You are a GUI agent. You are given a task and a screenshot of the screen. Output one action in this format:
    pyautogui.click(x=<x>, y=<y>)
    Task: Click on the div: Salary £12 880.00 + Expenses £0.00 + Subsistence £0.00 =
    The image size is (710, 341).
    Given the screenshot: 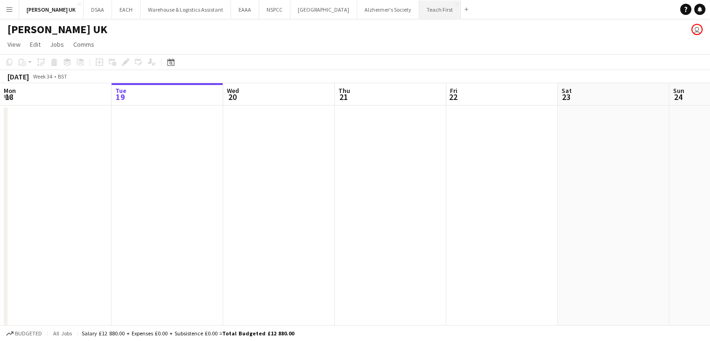 What is the action you would take?
    pyautogui.click(x=188, y=333)
    